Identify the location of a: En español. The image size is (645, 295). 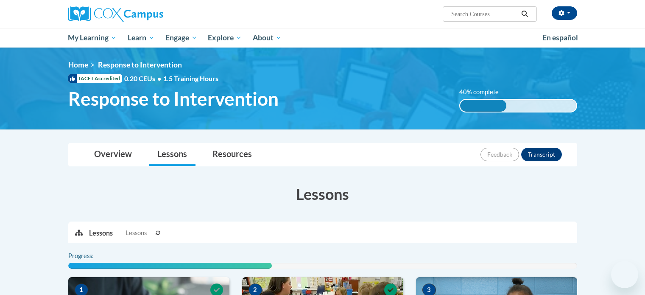
(560, 38).